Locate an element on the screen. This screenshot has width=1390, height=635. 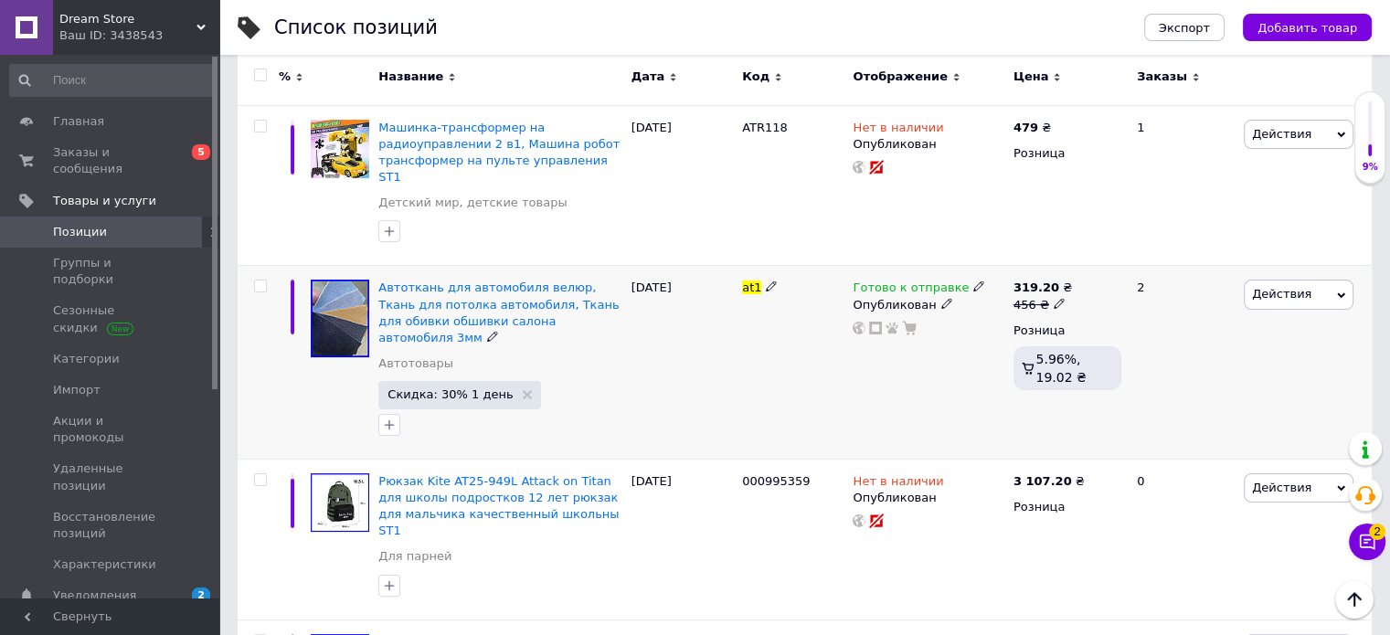
span: Позиции is located at coordinates (80, 232).